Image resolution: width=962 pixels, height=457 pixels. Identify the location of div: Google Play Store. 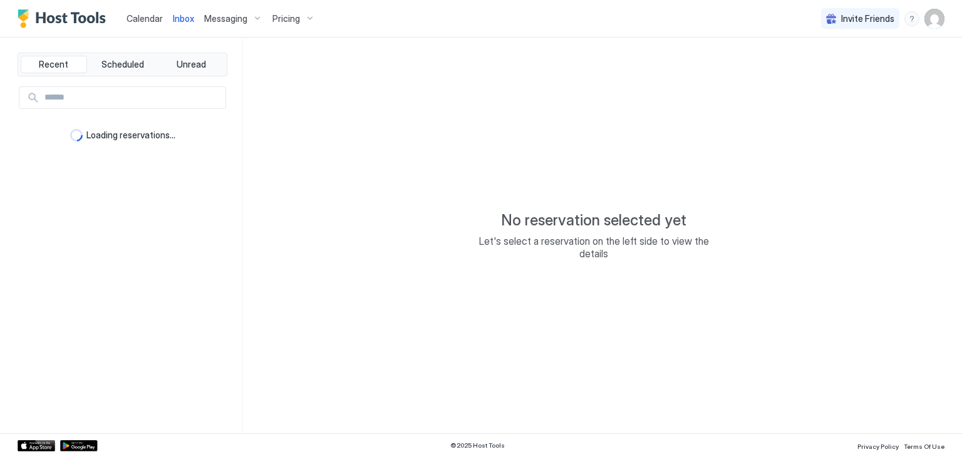
(79, 446).